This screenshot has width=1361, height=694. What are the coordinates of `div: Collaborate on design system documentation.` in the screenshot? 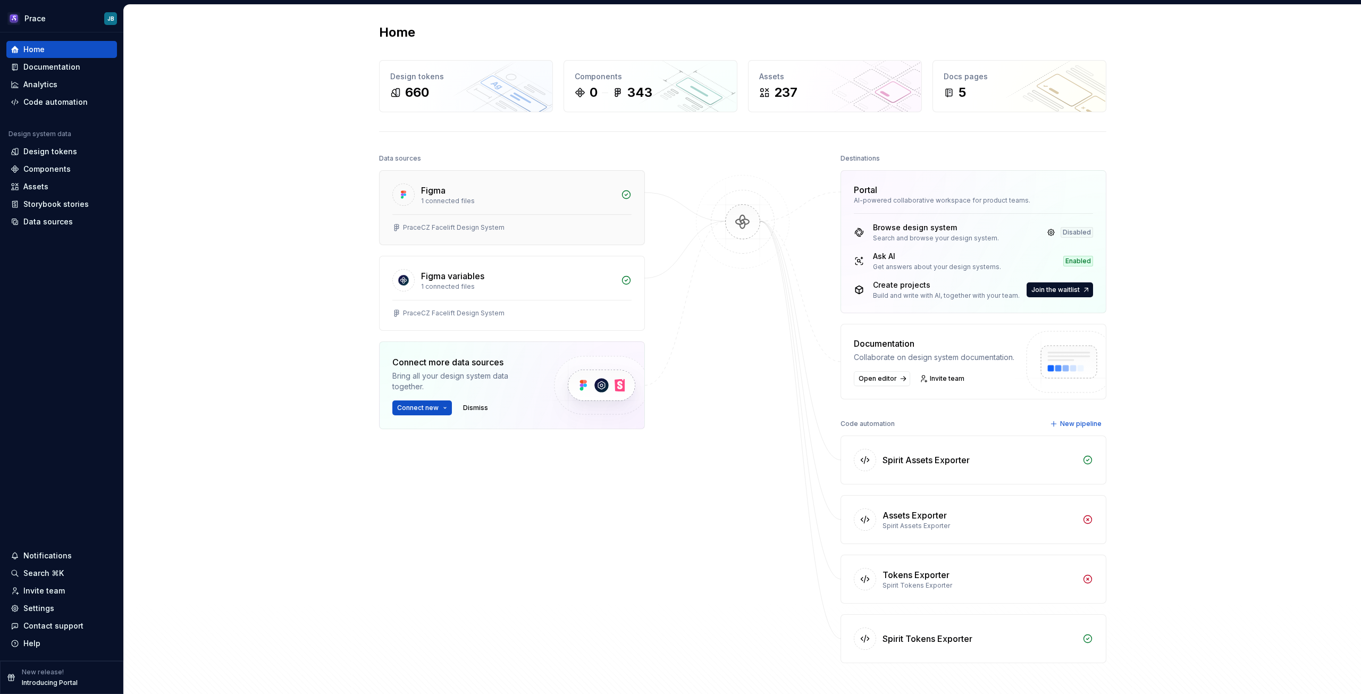 It's located at (934, 357).